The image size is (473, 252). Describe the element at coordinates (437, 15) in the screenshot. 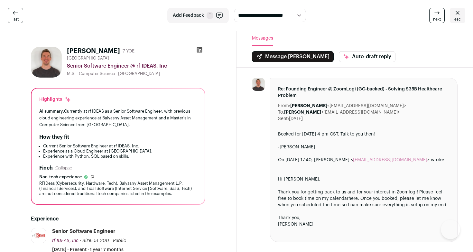

I see `a: next` at that location.